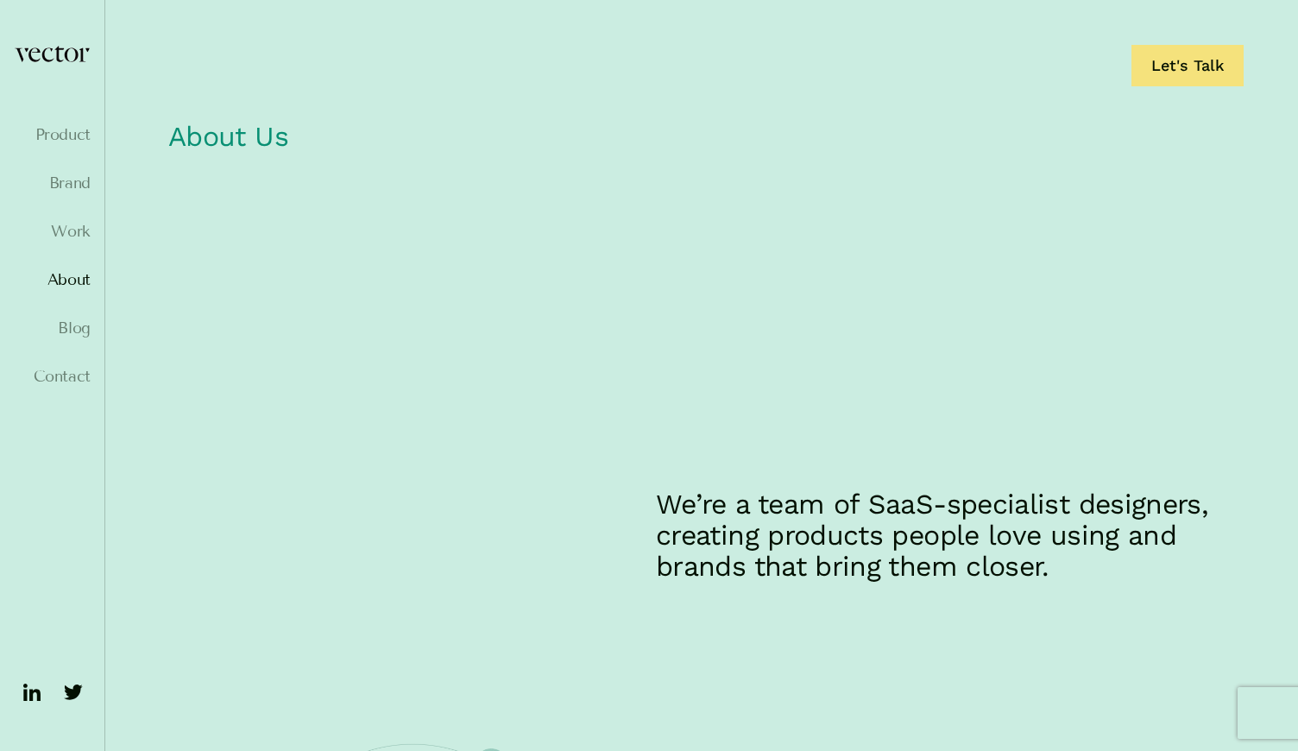  I want to click on img: ico-linkedin, so click(32, 692).